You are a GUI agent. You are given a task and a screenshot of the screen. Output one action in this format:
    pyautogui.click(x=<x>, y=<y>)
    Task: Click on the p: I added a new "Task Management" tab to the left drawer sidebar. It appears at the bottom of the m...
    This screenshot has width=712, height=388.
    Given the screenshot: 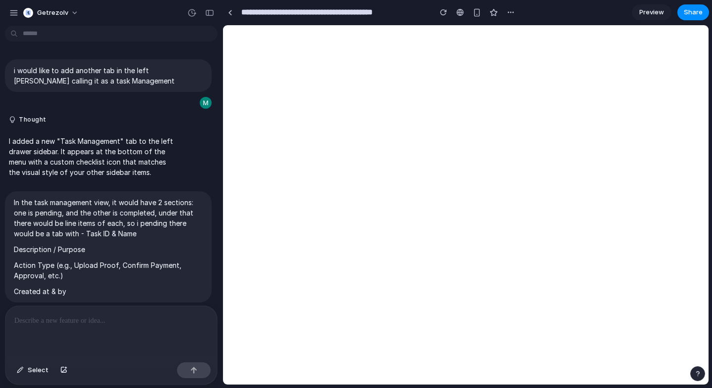 What is the action you would take?
    pyautogui.click(x=91, y=157)
    